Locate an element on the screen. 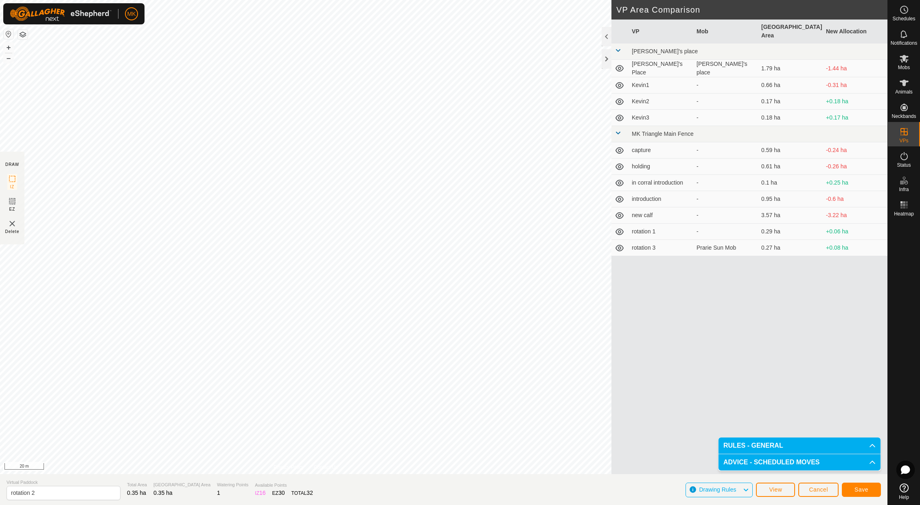  button: View is located at coordinates (775, 490).